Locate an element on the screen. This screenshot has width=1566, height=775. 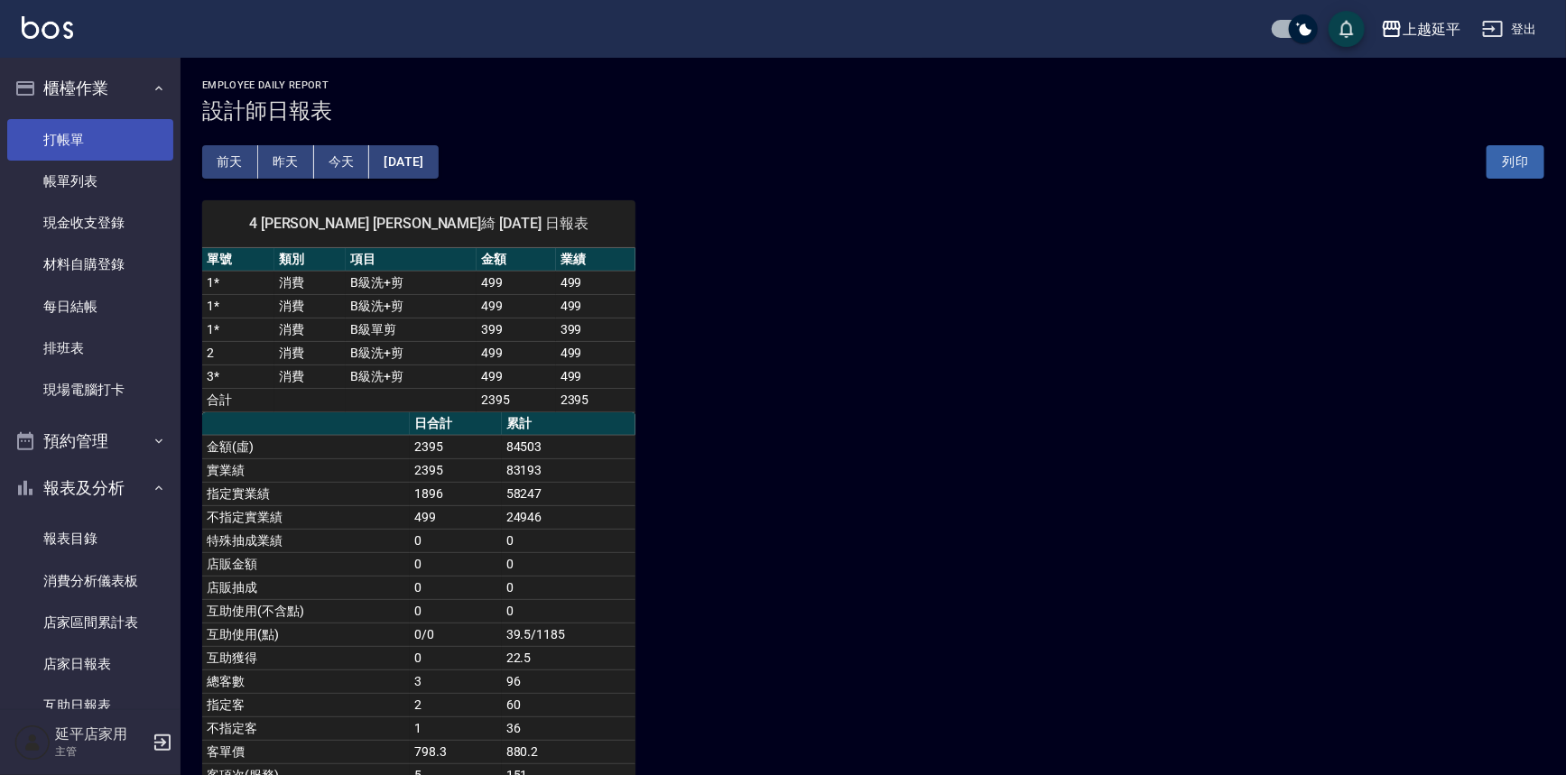
td: 83193 is located at coordinates (569, 470).